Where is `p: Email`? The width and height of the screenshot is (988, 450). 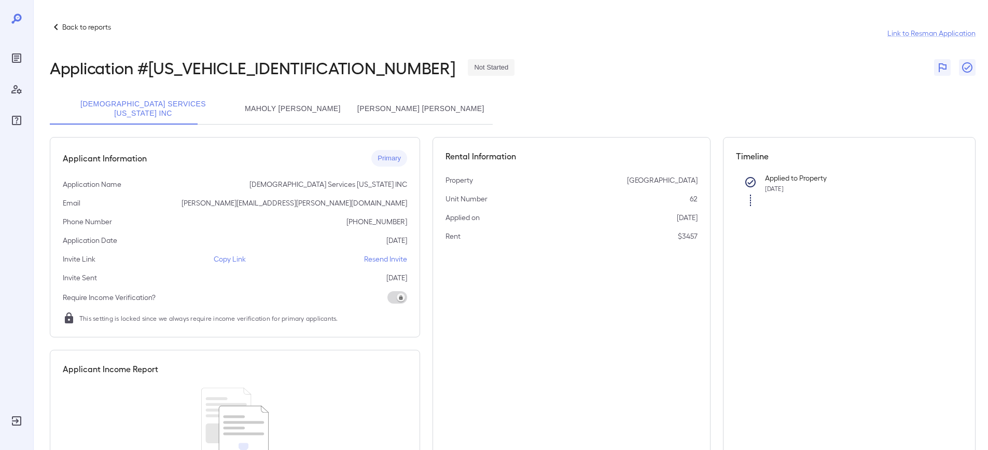
p: Email is located at coordinates (72, 203).